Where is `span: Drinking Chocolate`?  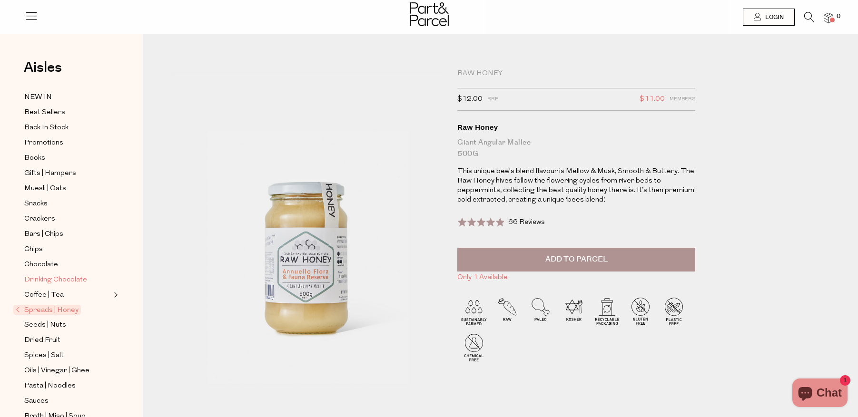 span: Drinking Chocolate is located at coordinates (56, 280).